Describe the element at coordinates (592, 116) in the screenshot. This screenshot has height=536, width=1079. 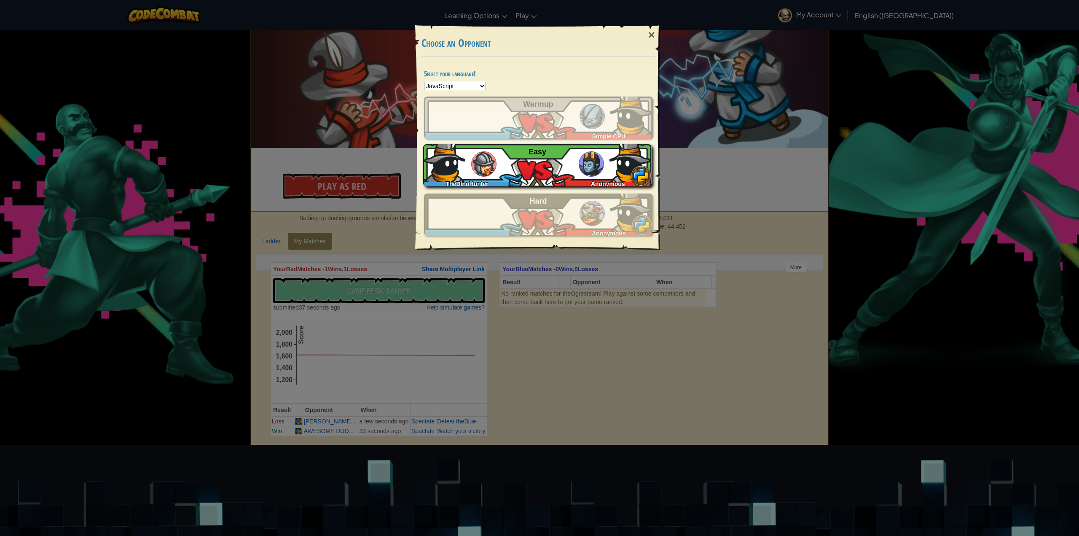
I see `img: ogres_ladder_tutorial.png` at that location.